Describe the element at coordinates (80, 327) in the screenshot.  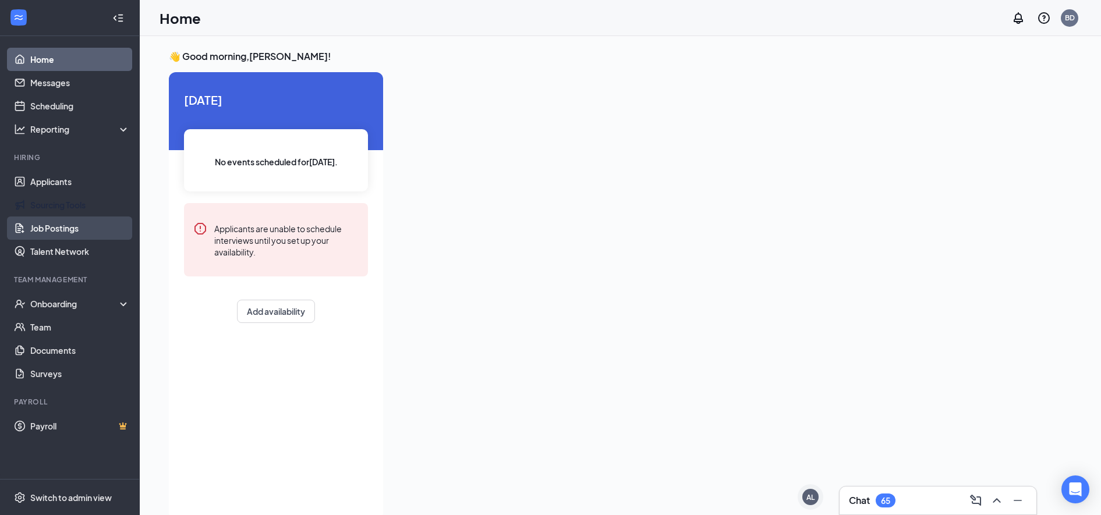
I see `a: Team` at that location.